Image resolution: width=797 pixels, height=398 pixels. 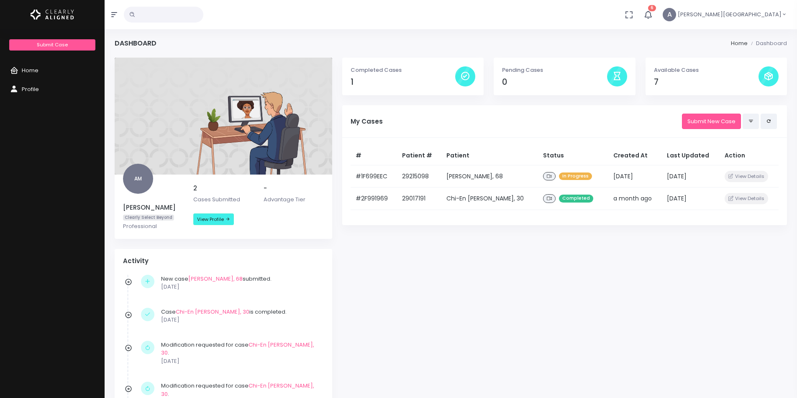 I want to click on td: 29215098, so click(x=419, y=176).